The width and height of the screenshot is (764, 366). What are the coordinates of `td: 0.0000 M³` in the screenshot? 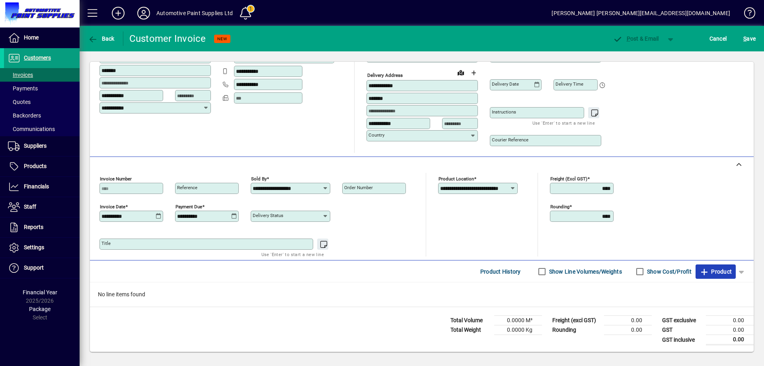 It's located at (518, 321).